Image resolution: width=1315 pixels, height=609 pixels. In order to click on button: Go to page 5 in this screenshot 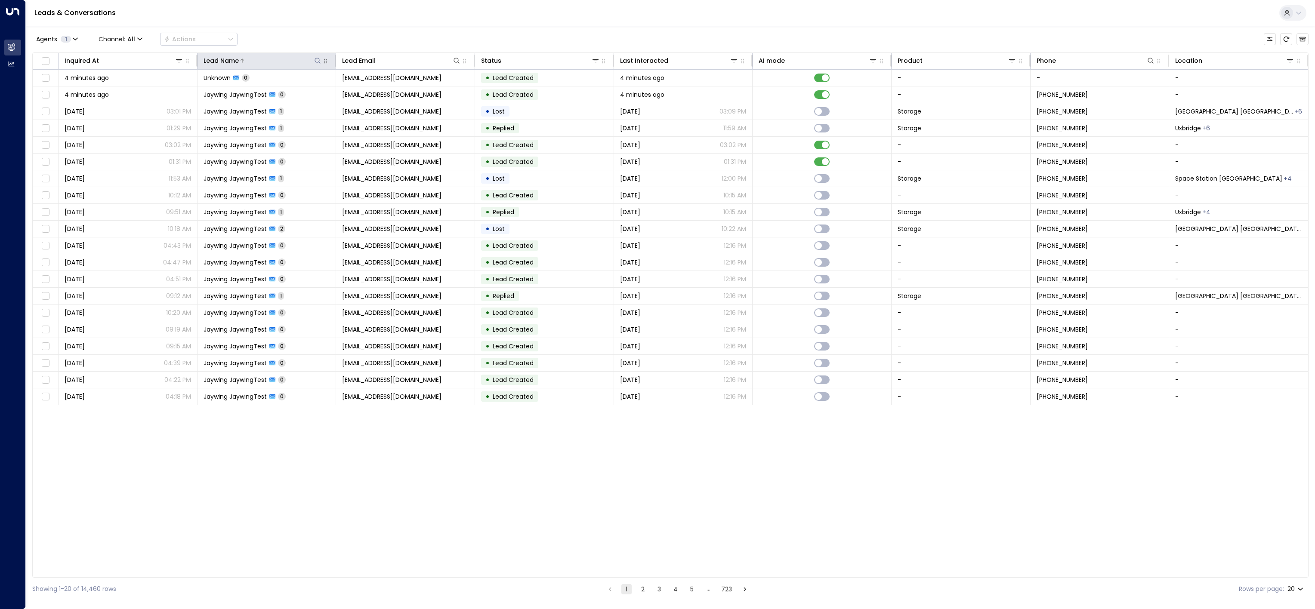, I will do `click(692, 589)`.